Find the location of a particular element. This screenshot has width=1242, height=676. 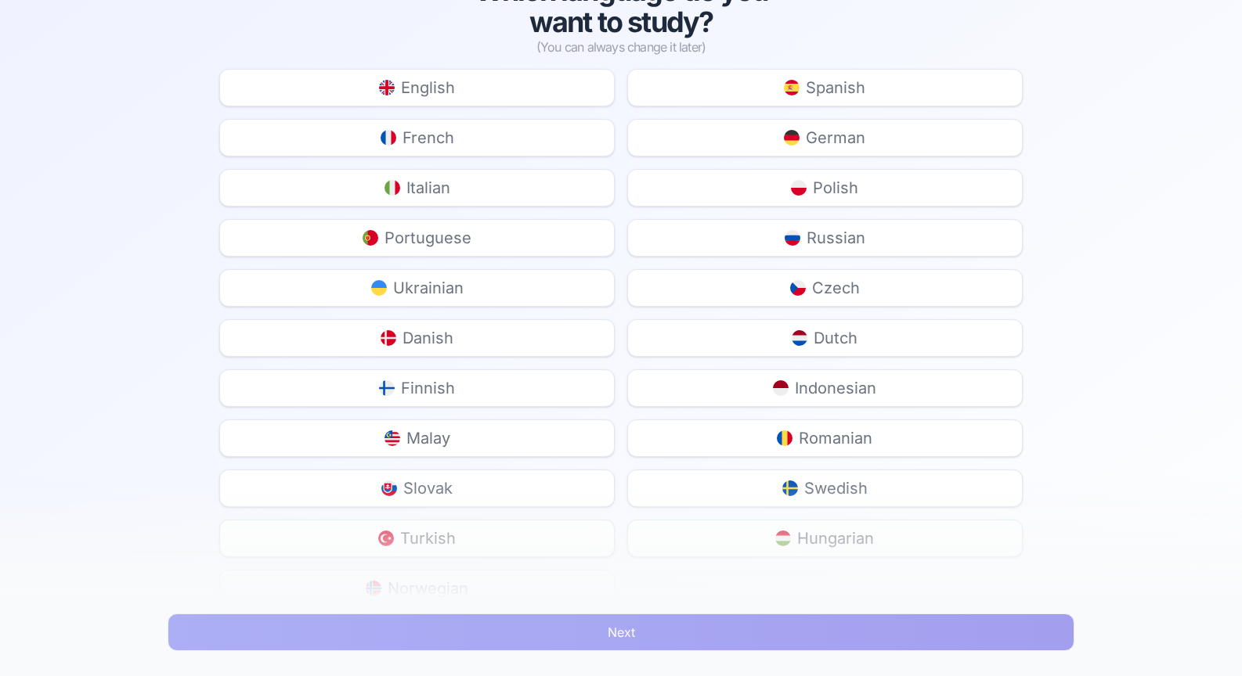

button: Slovak is located at coordinates (416, 488).